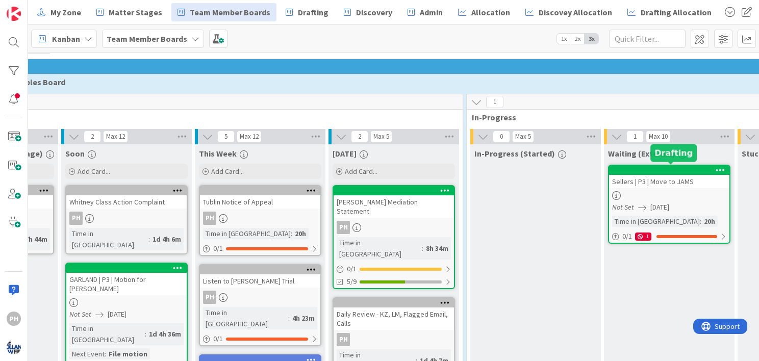 The width and height of the screenshot is (759, 361). Describe the element at coordinates (676, 12) in the screenshot. I see `span: Drafting Allocation` at that location.